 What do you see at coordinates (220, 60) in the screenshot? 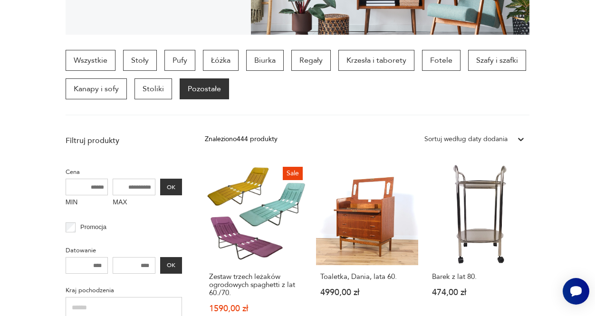
I see `p: Łóżka` at bounding box center [220, 60].